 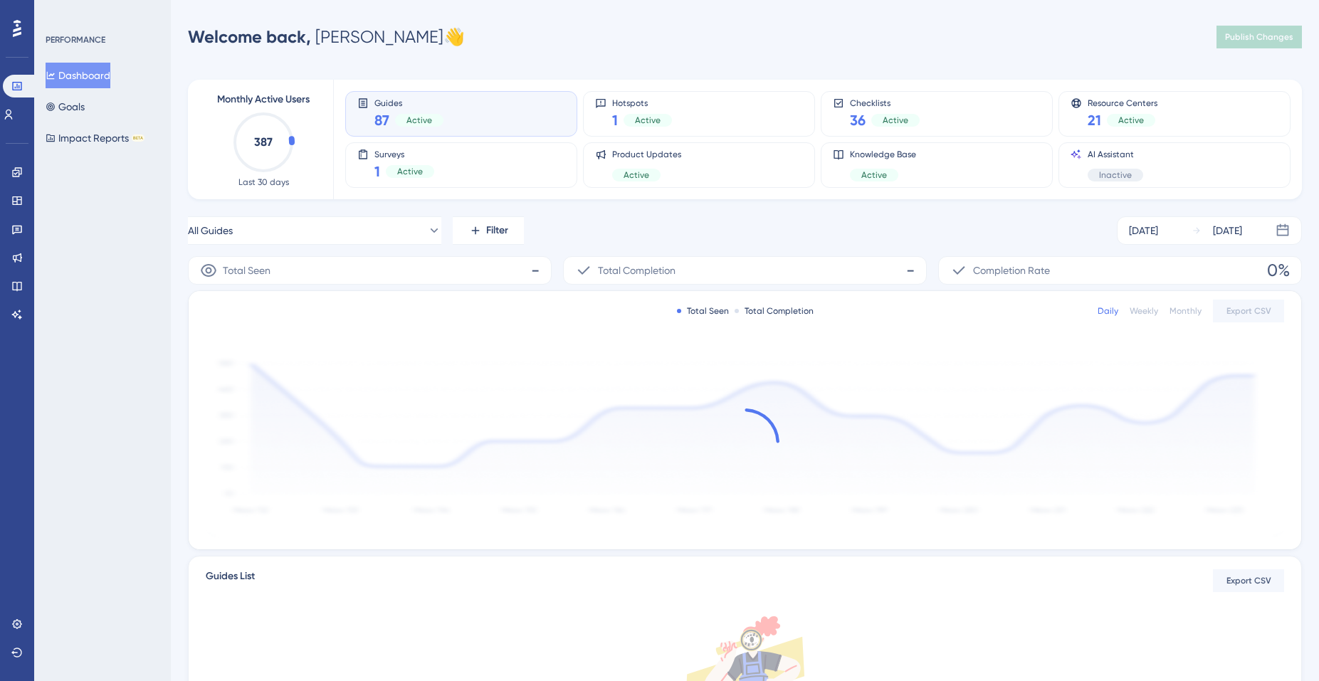 I want to click on span: Product Updates, so click(x=646, y=154).